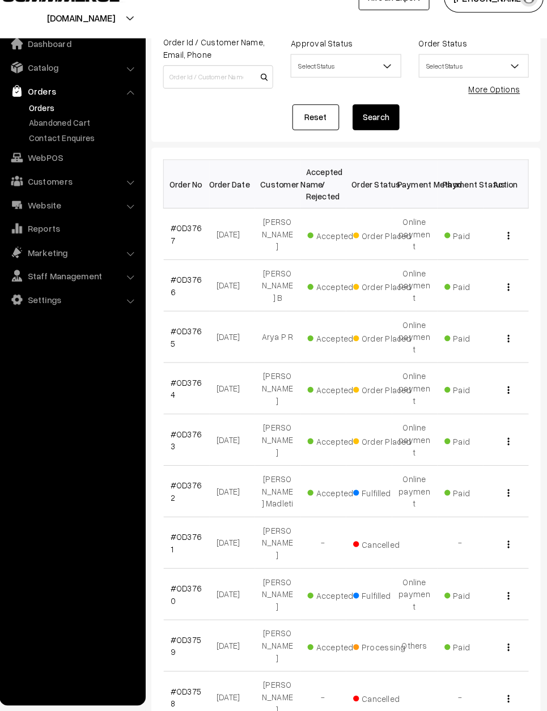 The height and width of the screenshot is (711, 547). I want to click on a: Settings, so click(82, 312).